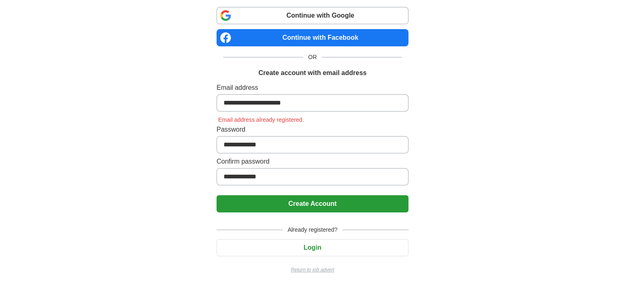 This screenshot has height=285, width=625. What do you see at coordinates (312, 270) in the screenshot?
I see `a: Return to job advert` at bounding box center [312, 270].